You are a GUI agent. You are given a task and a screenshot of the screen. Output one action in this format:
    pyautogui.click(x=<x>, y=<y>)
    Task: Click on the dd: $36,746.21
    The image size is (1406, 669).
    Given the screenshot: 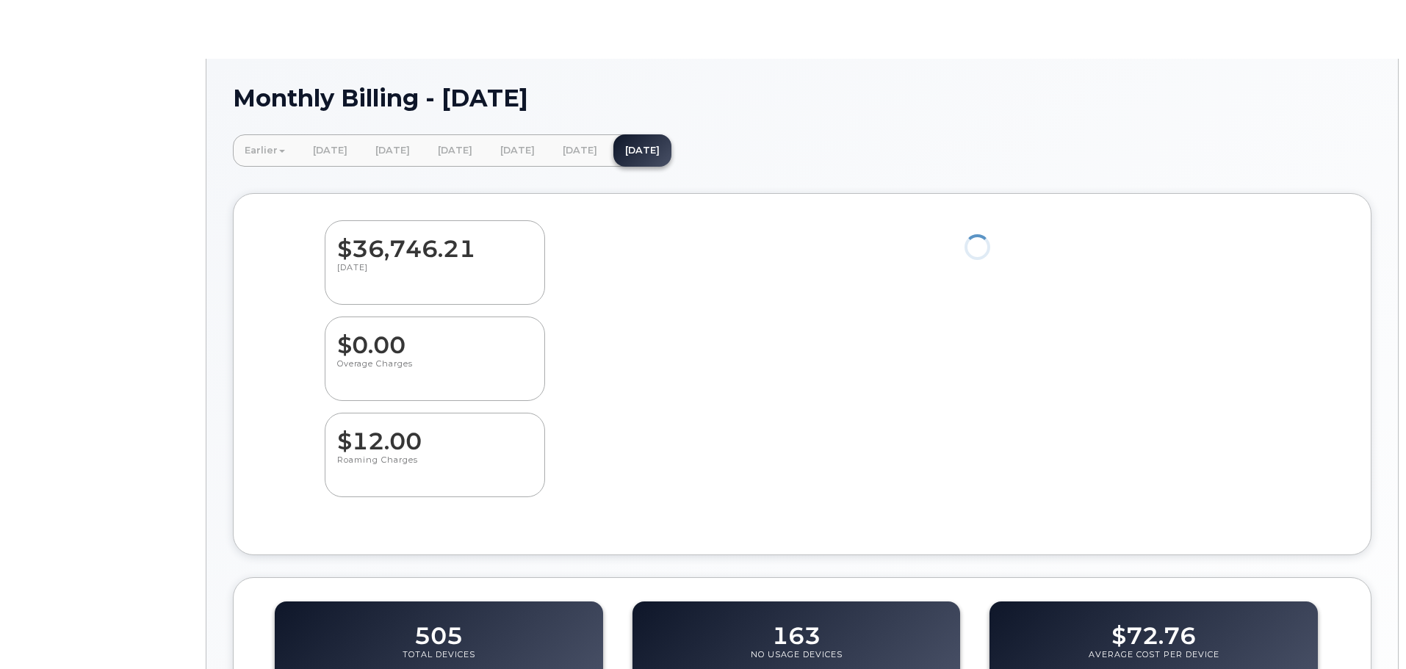 What is the action you would take?
    pyautogui.click(x=435, y=242)
    